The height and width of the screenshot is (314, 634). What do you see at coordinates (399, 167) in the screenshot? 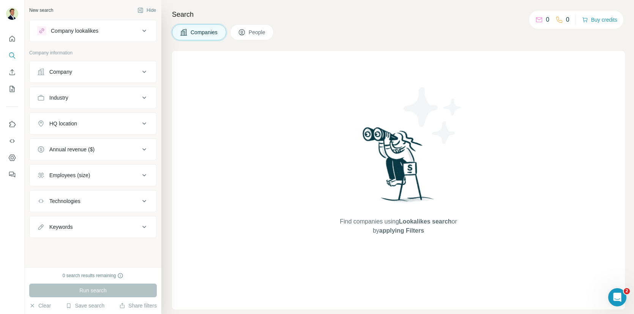
I see `img: Surfe Illustration - Woman searching with binoculars` at bounding box center [399, 167].